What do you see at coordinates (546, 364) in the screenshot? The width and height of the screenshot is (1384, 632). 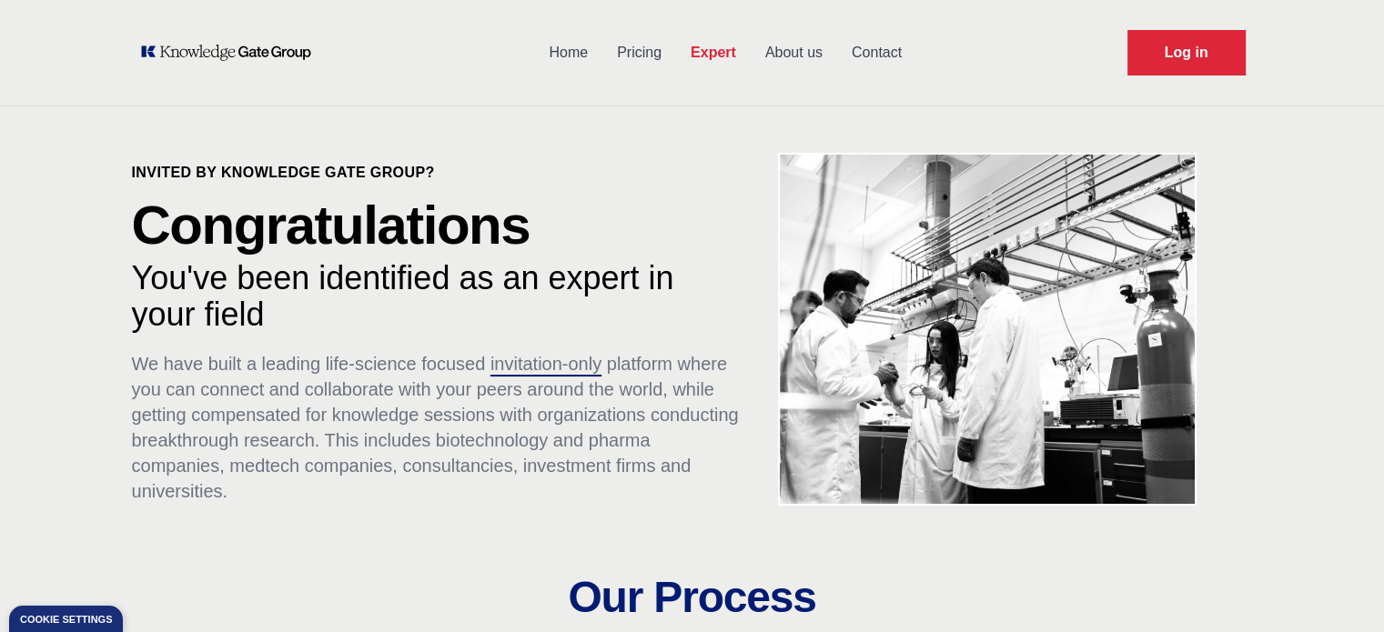 I see `span: invitation-only` at bounding box center [546, 364].